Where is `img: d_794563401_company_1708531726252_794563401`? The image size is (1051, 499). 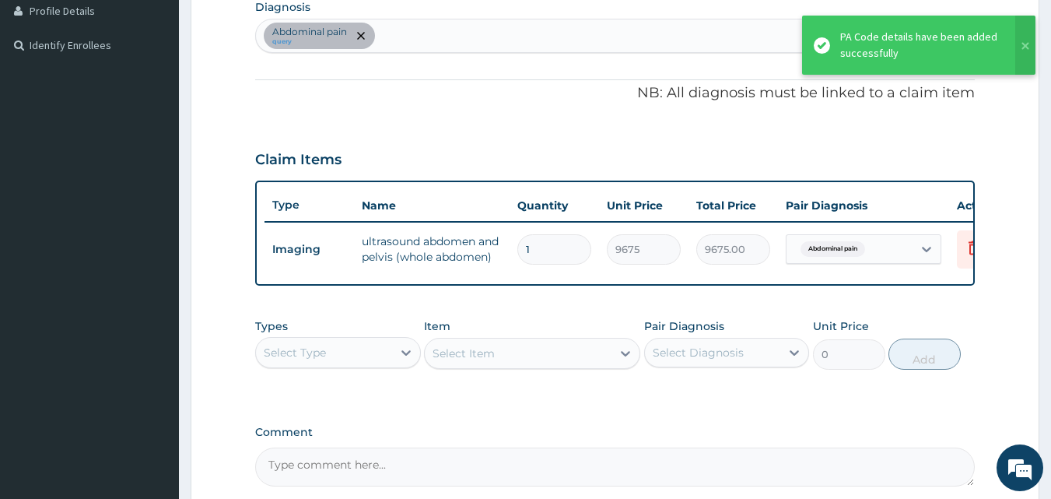
img: d_794563401_company_1708531726252_794563401 is located at coordinates (46, 97).